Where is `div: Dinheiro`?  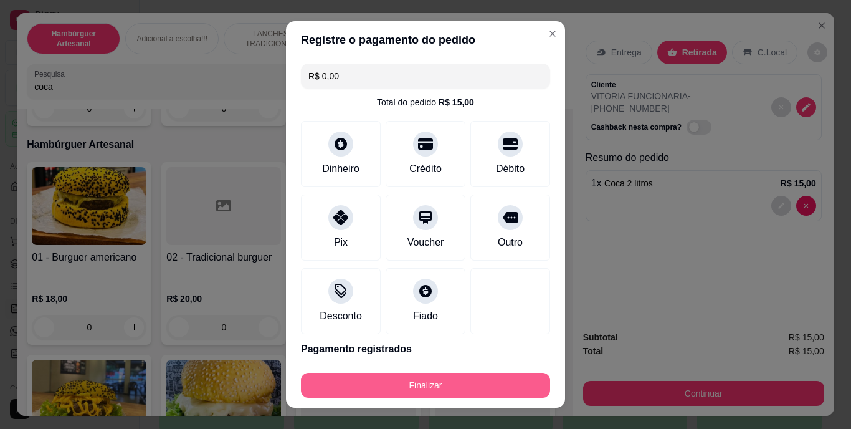
div: Dinheiro is located at coordinates (341, 169).